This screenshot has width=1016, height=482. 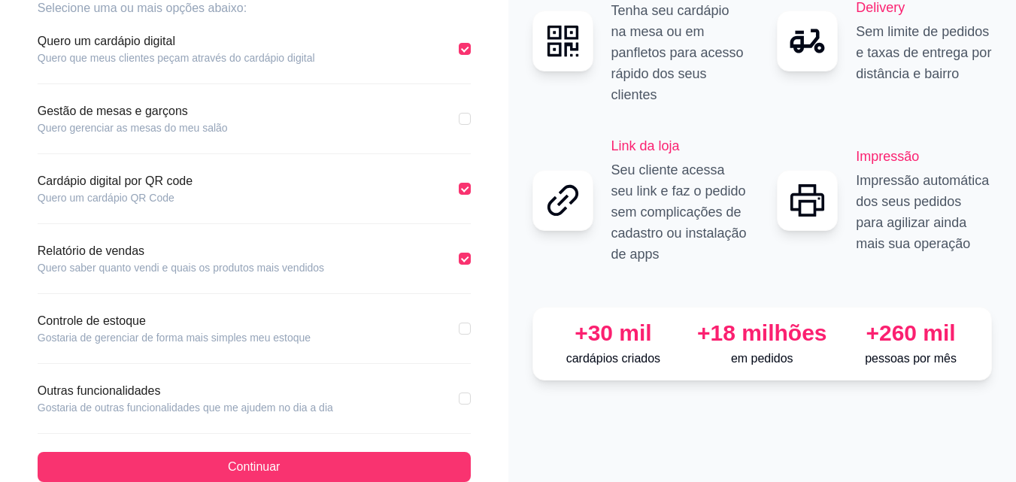 I want to click on article: Gostaria de gerenciar de forma mais simples meu estoque, so click(x=174, y=338).